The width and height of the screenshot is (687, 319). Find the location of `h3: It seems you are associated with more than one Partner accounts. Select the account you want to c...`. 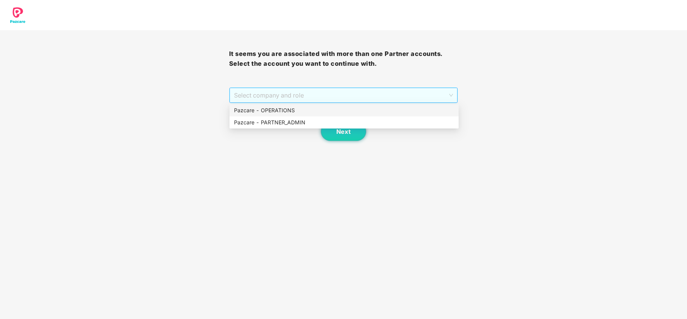

h3: It seems you are associated with more than one Partner accounts. Select the account you want to c... is located at coordinates (344, 59).